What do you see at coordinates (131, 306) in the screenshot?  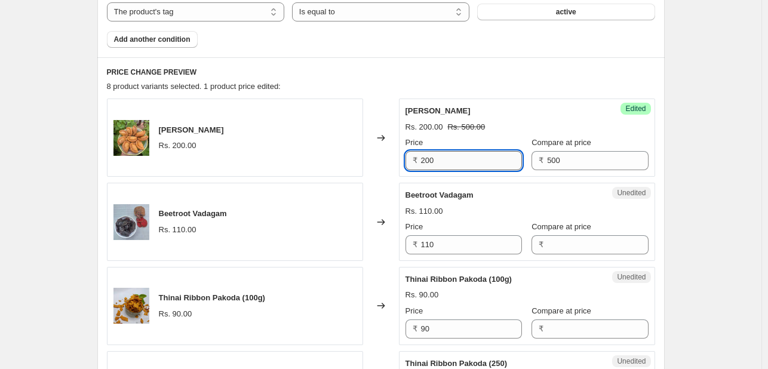 I see `img: ThinaiRibbonPakoda-250g_80x.jpg` at bounding box center [131, 306].